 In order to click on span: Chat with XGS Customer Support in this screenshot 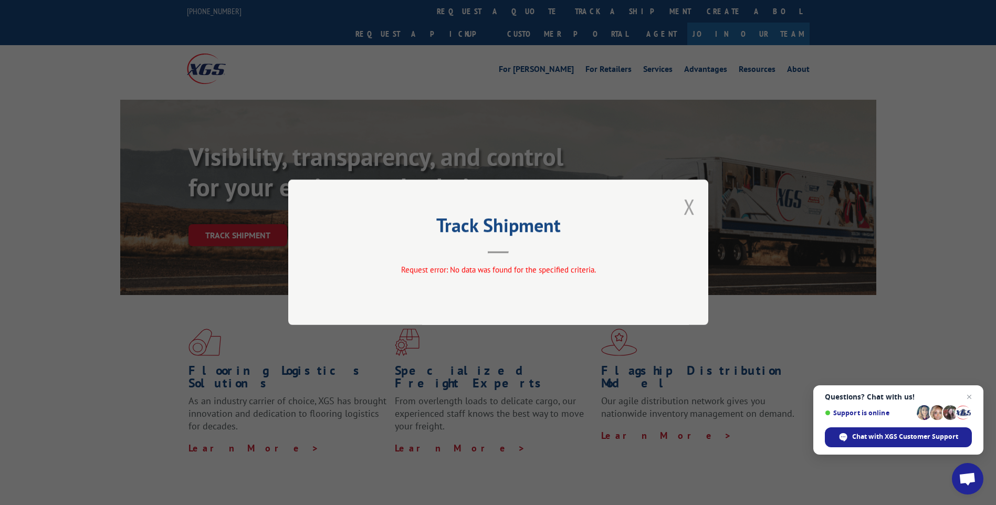, I will do `click(906, 437)`.